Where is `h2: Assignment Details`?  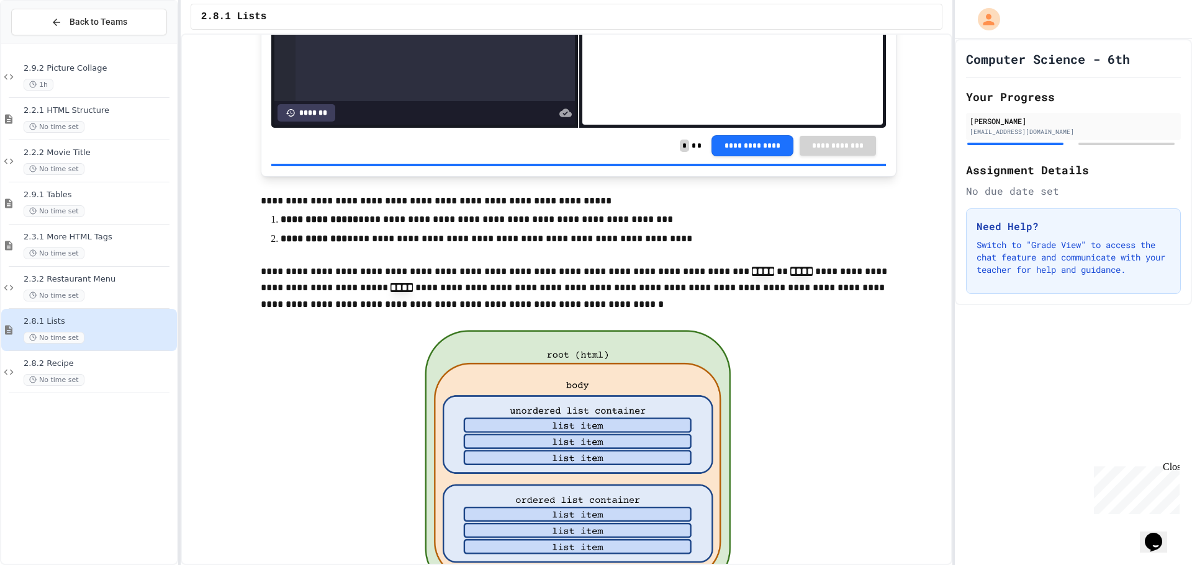
h2: Assignment Details is located at coordinates (1073, 170).